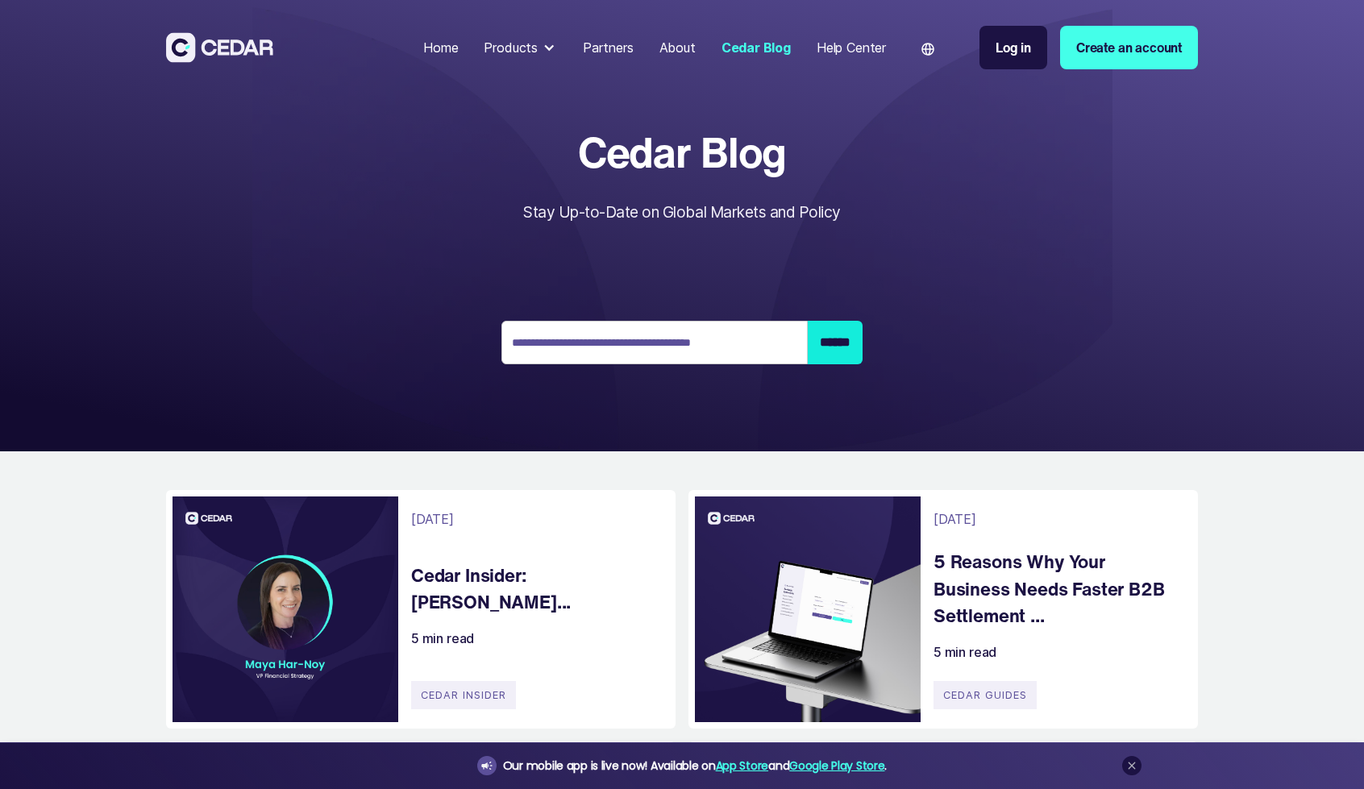 This screenshot has width=1364, height=789. Describe the element at coordinates (440, 48) in the screenshot. I see `a: Home` at that location.